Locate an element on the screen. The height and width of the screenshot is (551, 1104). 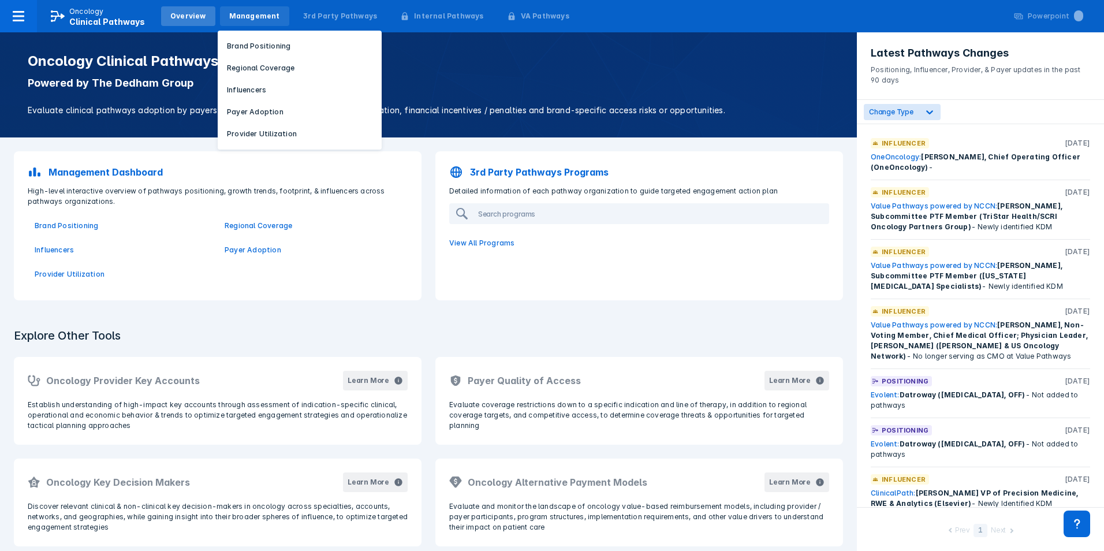
div: Overview is located at coordinates (188, 16).